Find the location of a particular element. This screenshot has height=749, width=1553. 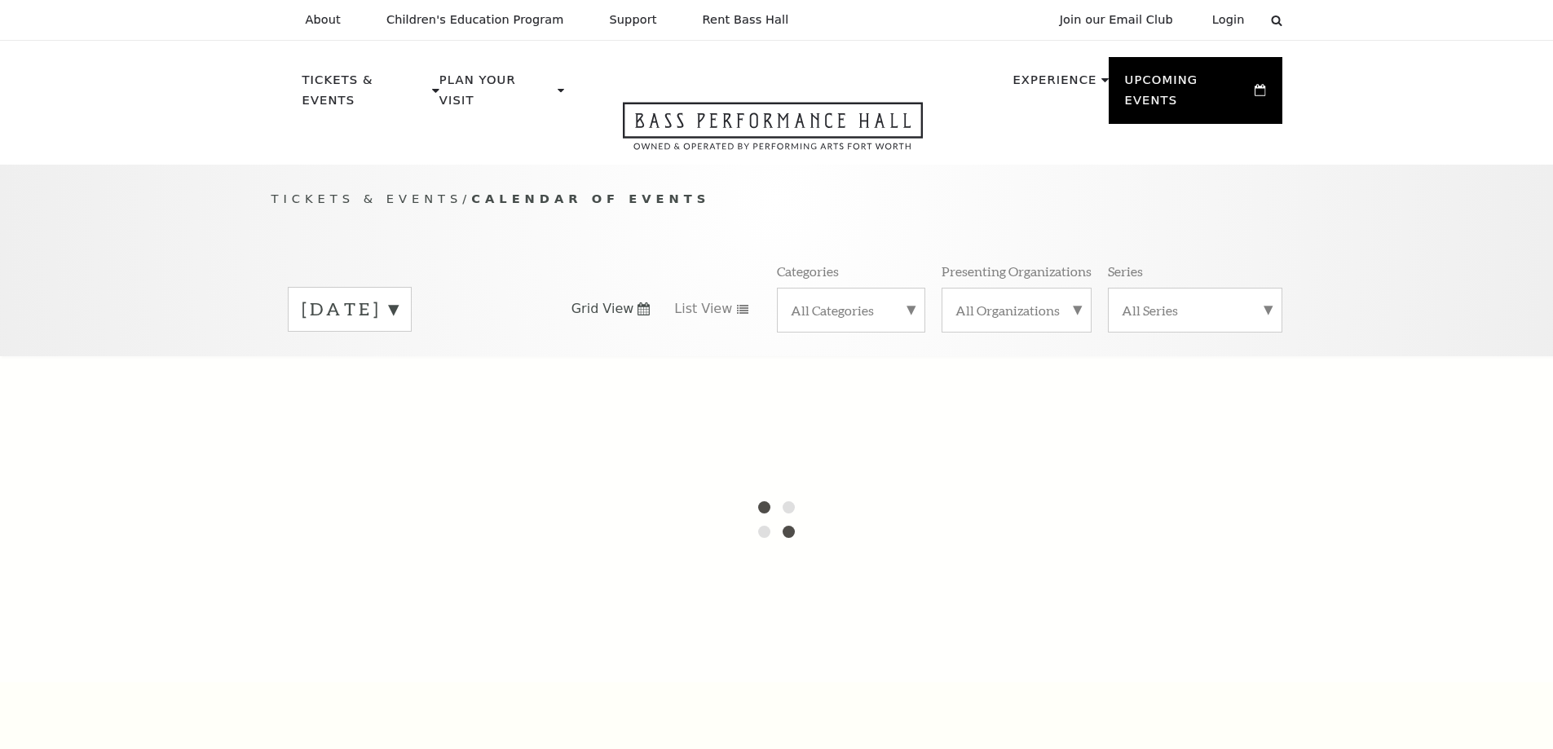

p: Rent Bass Hall is located at coordinates (746, 20).